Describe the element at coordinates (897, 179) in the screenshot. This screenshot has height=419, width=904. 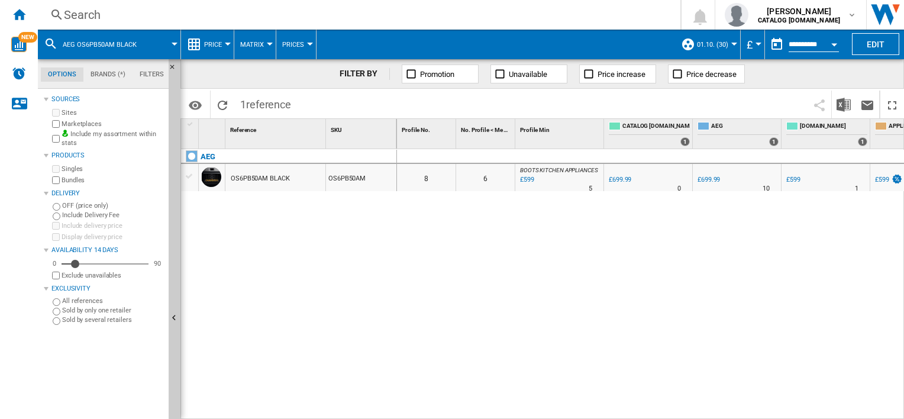
I see `img: promotionV3.png` at that location.